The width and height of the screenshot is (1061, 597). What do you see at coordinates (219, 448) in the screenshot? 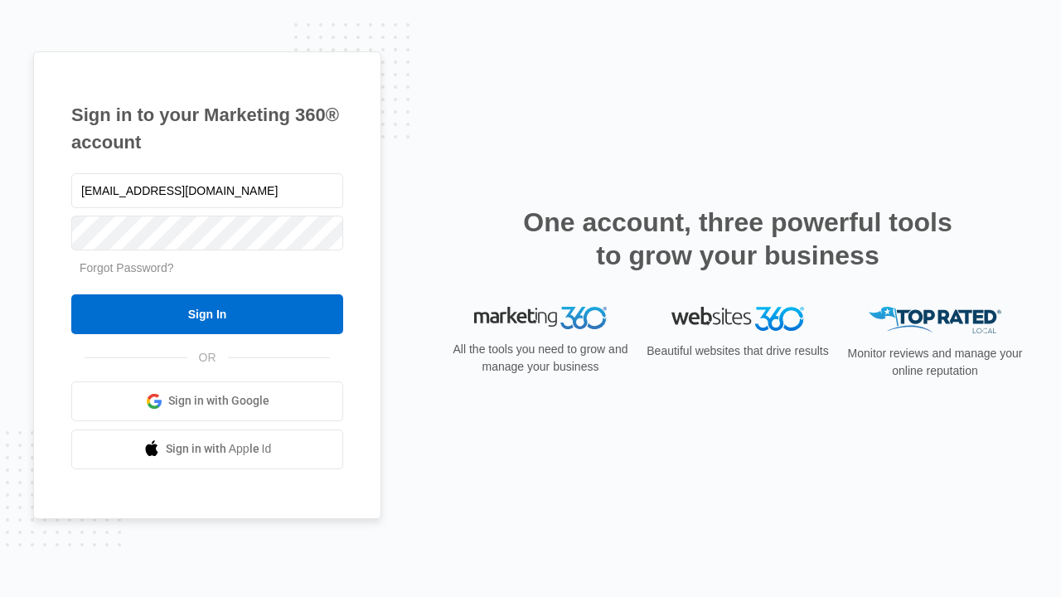
I see `span: Sign in with Apple Id` at bounding box center [219, 448].